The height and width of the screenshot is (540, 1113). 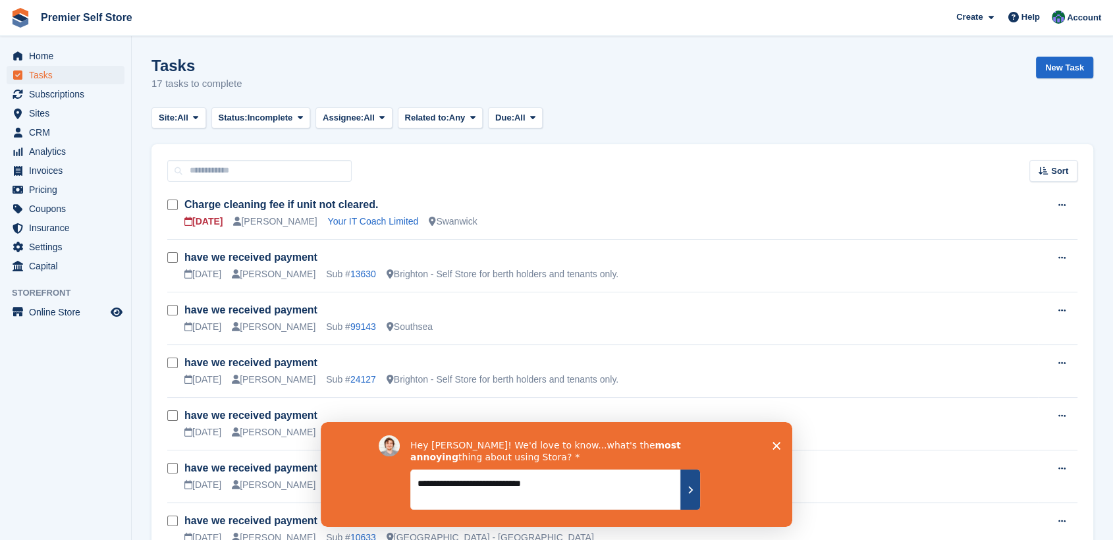 I want to click on img: stora-icon-8386f47178a22dfd0bd8f6a31ec36ba5ce8667c1dd55bd0f319d3a0aa187defe.svg, so click(x=20, y=18).